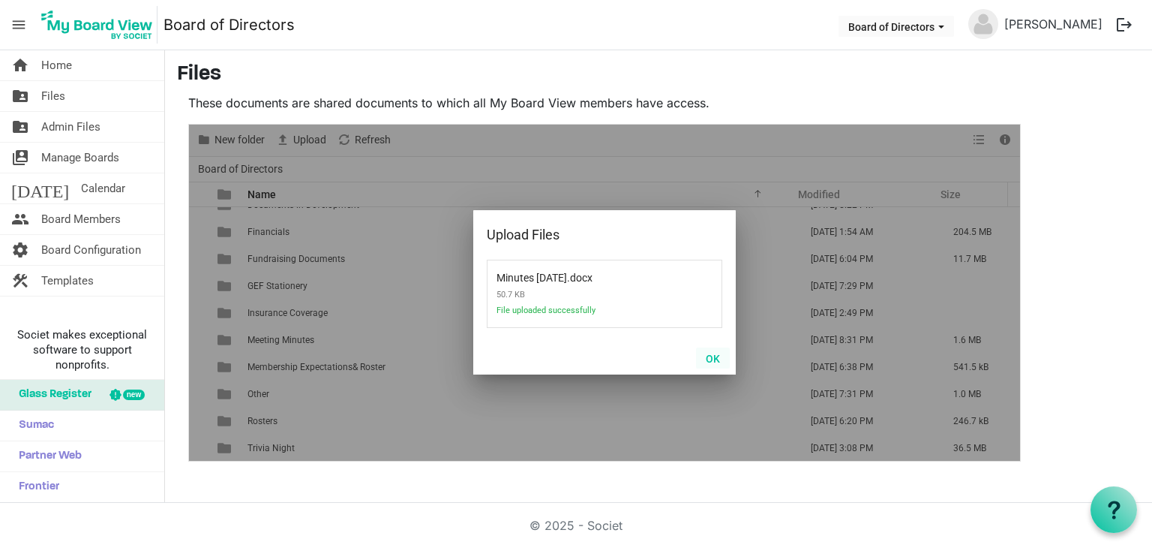 This screenshot has height=548, width=1152. What do you see at coordinates (229, 25) in the screenshot?
I see `a: Board of Directors` at bounding box center [229, 25].